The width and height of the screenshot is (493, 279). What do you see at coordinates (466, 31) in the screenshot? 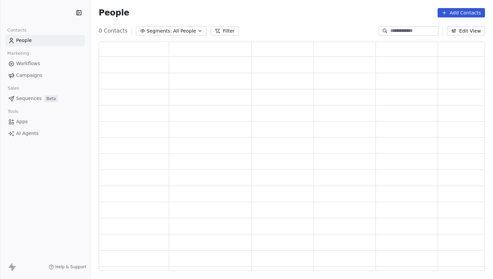
I see `button: Edit View` at bounding box center [466, 31].